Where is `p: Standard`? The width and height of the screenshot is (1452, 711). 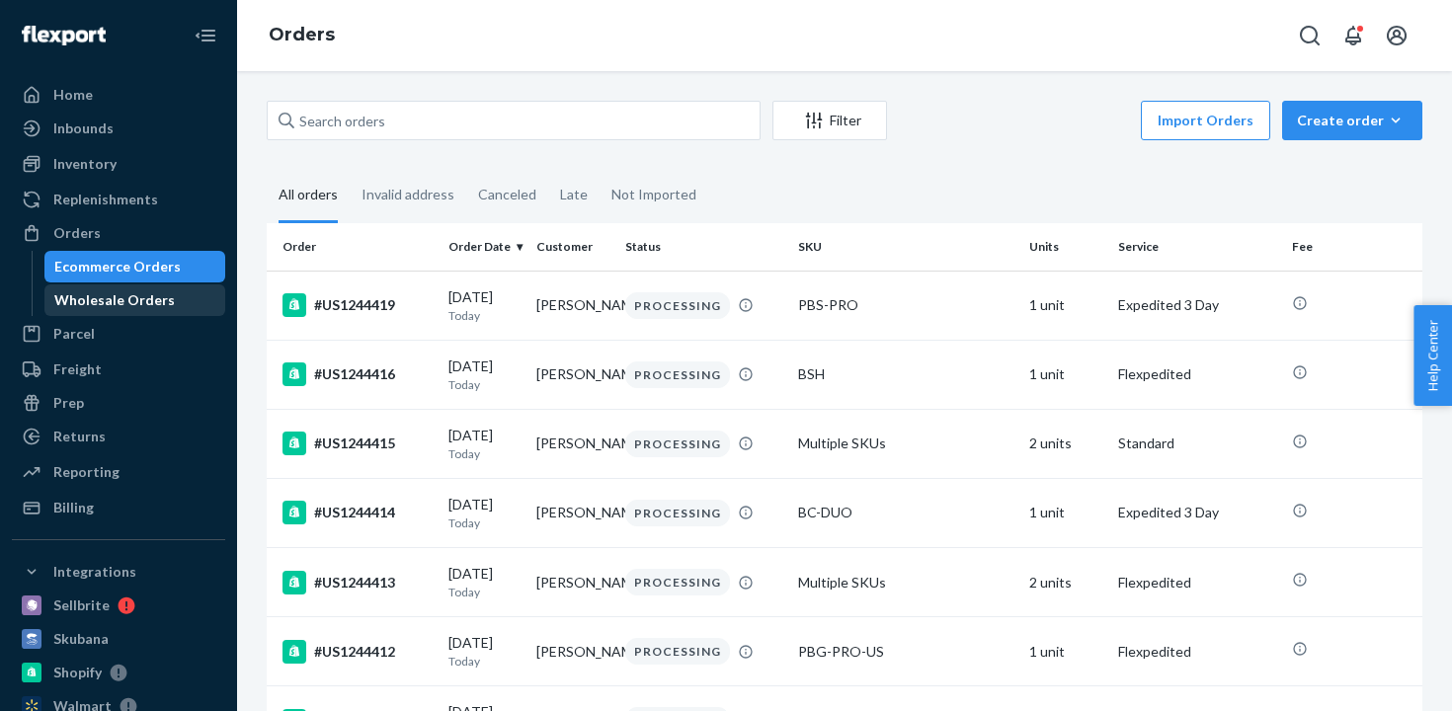
p: Standard is located at coordinates (1197, 444).